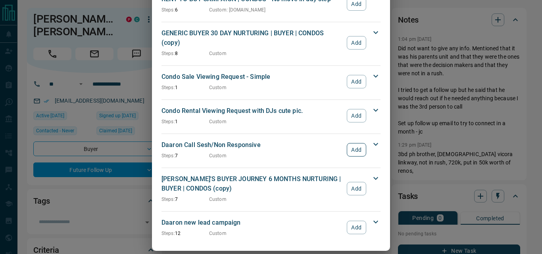  I want to click on p: 12, so click(185, 234).